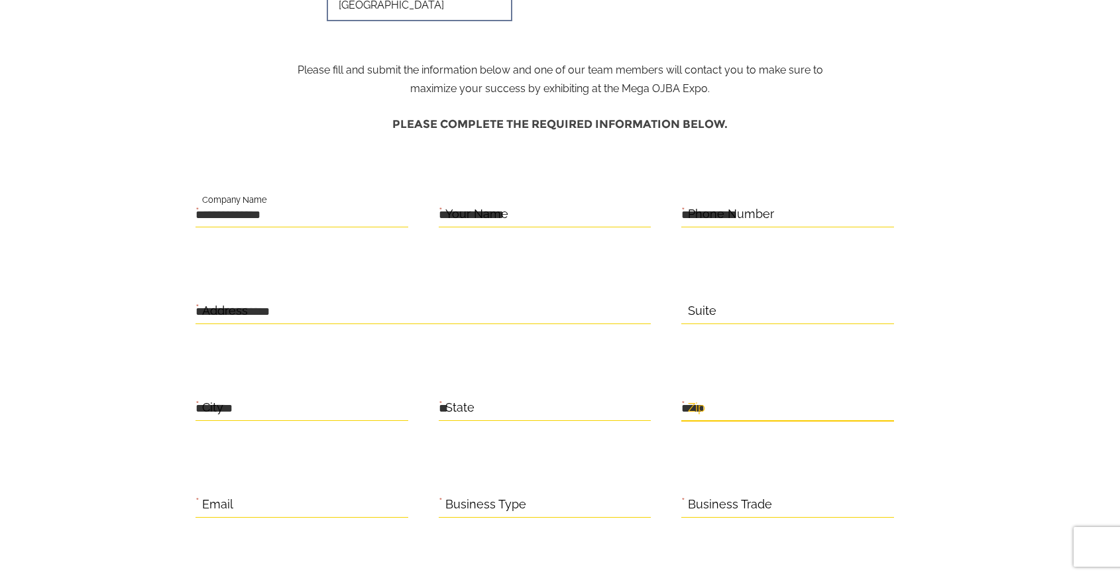 This screenshot has height=576, width=1120. What do you see at coordinates (476, 214) in the screenshot?
I see `label: Your Name` at bounding box center [476, 214].